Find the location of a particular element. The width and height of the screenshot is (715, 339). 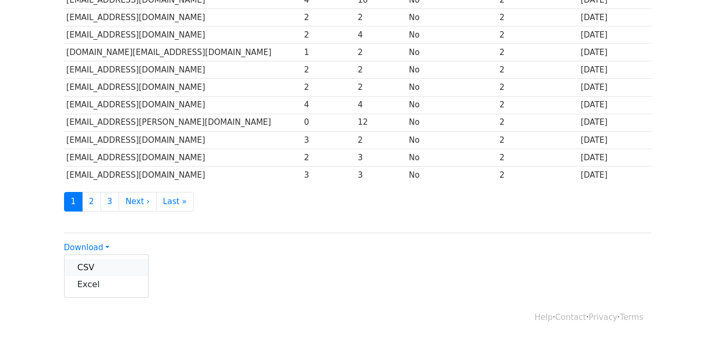

a: Contact is located at coordinates (571, 318).